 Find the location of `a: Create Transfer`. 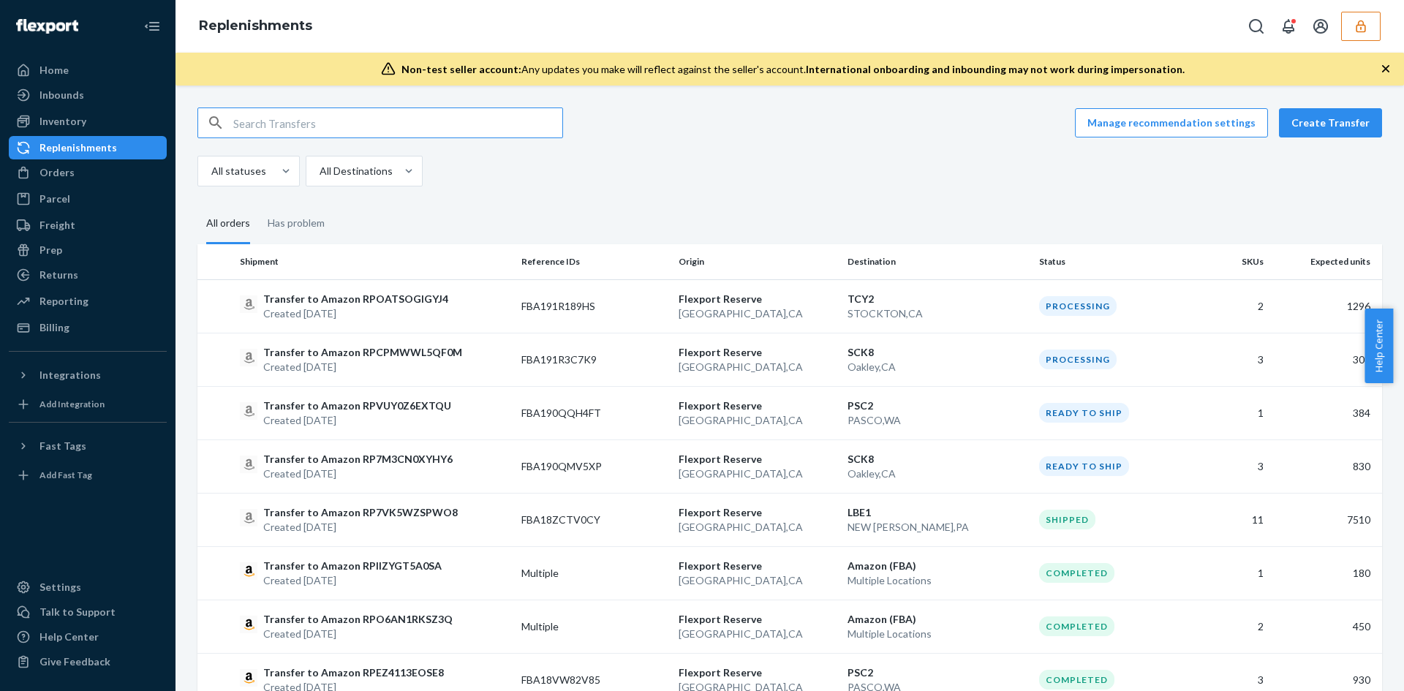

a: Create Transfer is located at coordinates (1331, 123).